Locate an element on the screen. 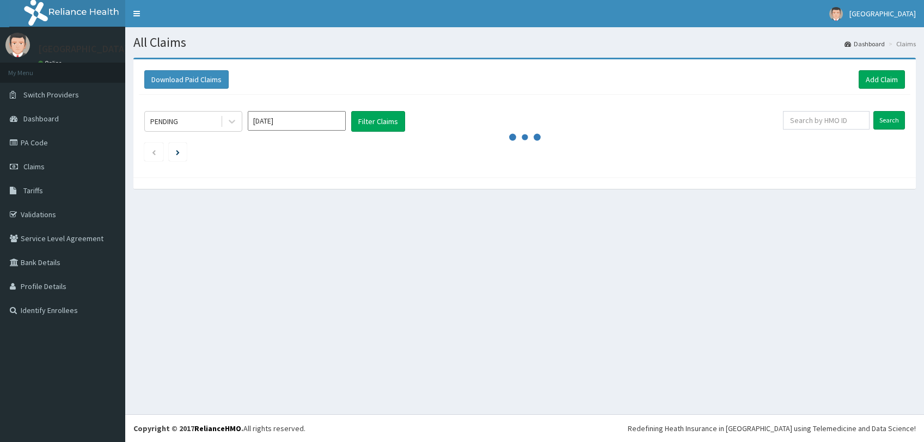  span: Tariffs is located at coordinates (33, 191).